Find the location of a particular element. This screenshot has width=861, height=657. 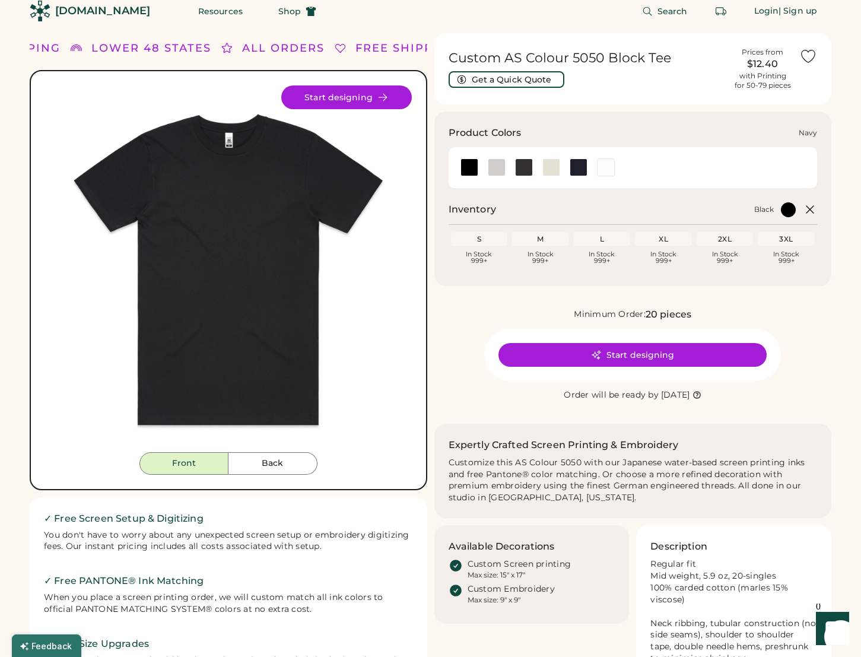

button: Front is located at coordinates (184, 464).